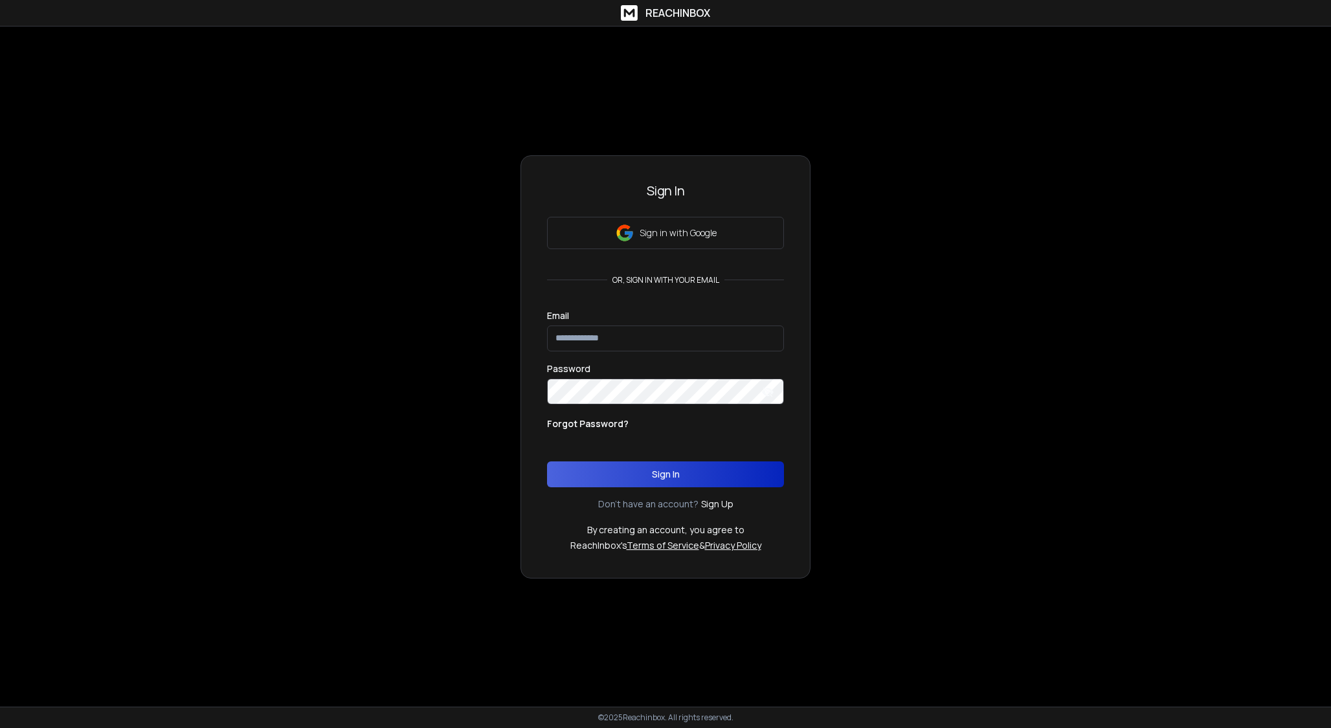  What do you see at coordinates (666, 475) in the screenshot?
I see `button: Sign In` at bounding box center [666, 475].